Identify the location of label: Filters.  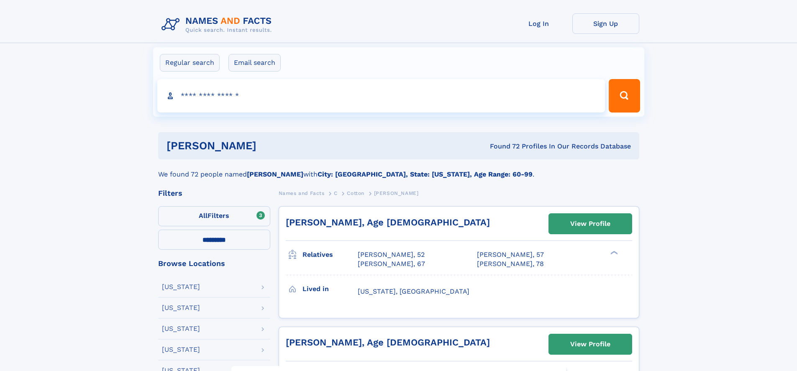
(214, 216).